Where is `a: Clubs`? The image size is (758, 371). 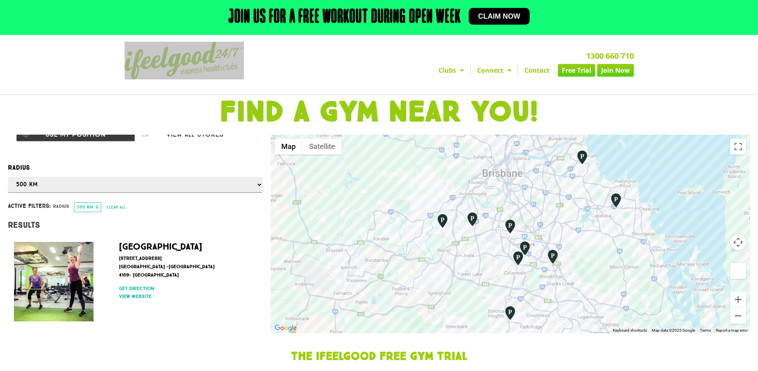 a: Clubs is located at coordinates (451, 70).